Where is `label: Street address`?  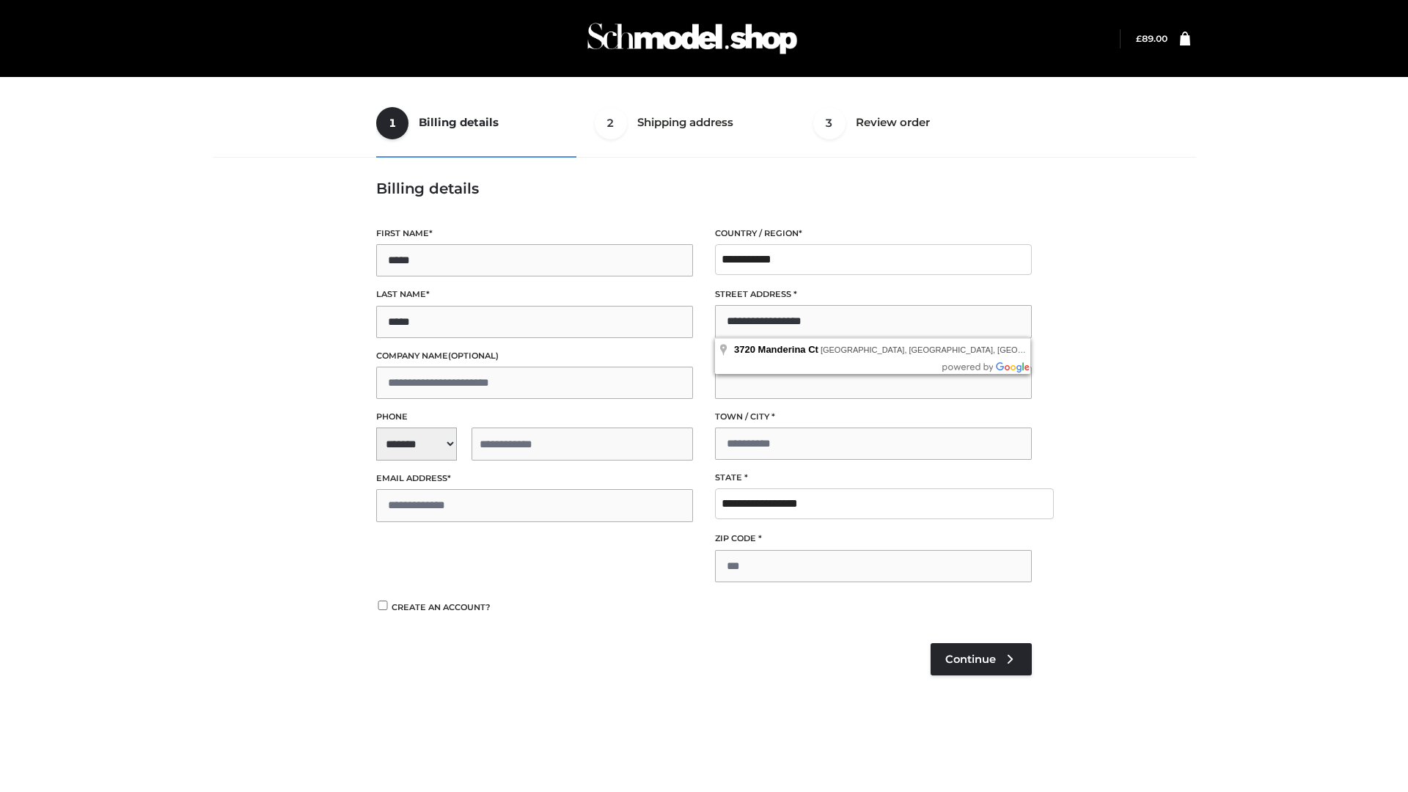 label: Street address is located at coordinates (873, 294).